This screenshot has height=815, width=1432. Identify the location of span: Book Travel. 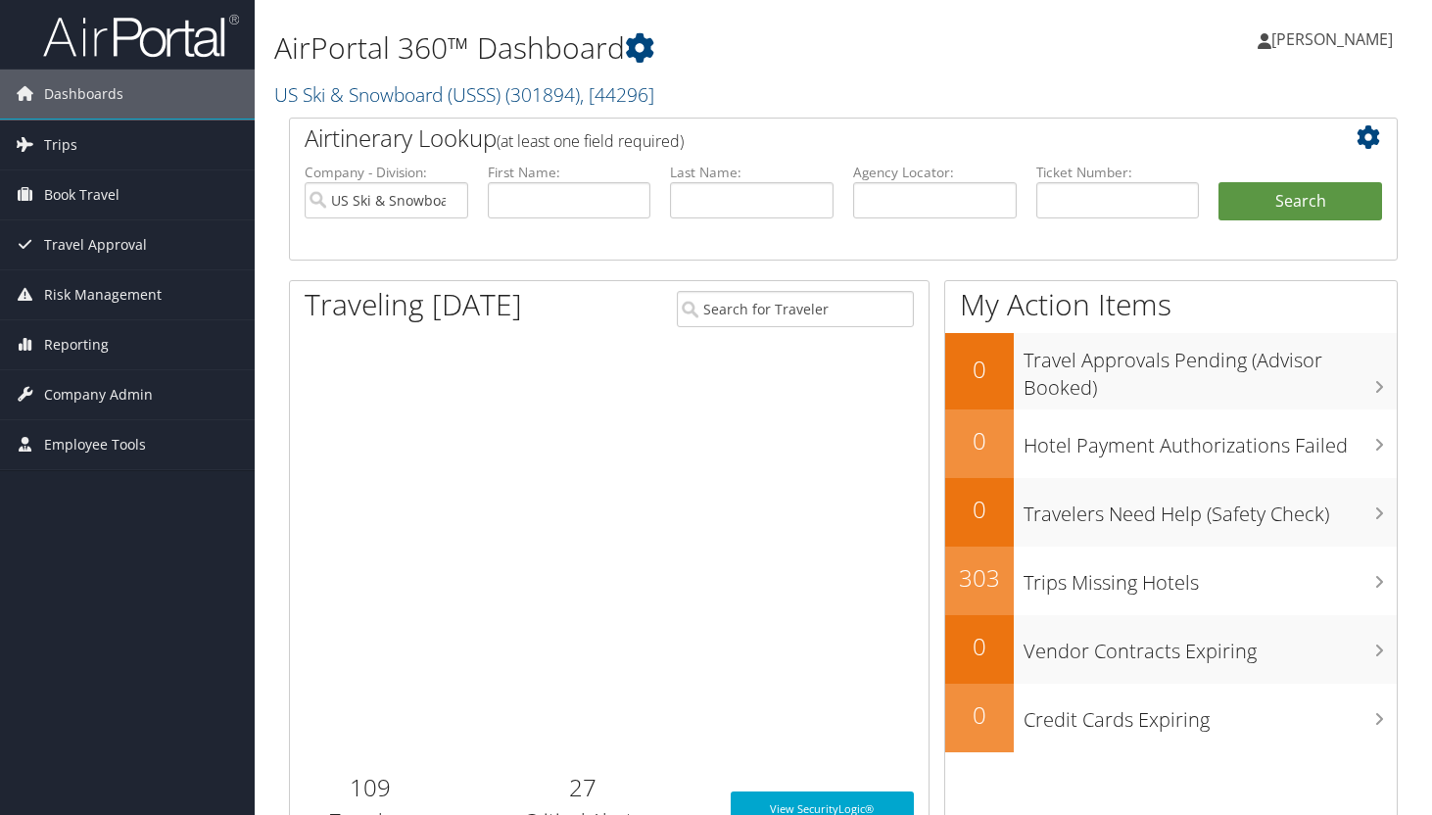
(81, 195).